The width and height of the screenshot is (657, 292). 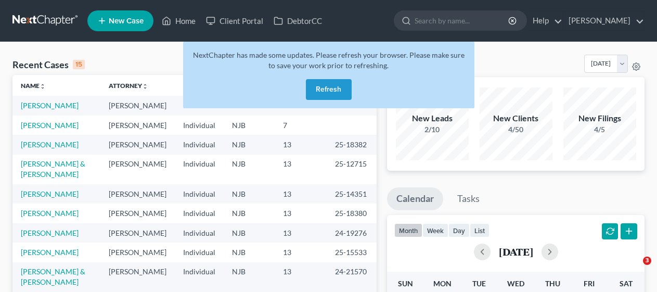 I want to click on a: Nameunfold_more, so click(x=33, y=85).